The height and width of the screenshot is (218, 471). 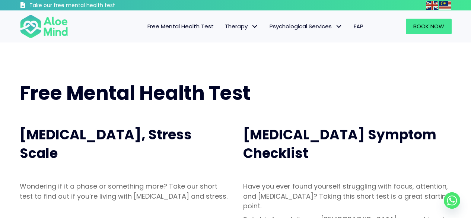 What do you see at coordinates (306, 26) in the screenshot?
I see `a: Psychological ServicesPsychological Services: submenu` at bounding box center [306, 26].